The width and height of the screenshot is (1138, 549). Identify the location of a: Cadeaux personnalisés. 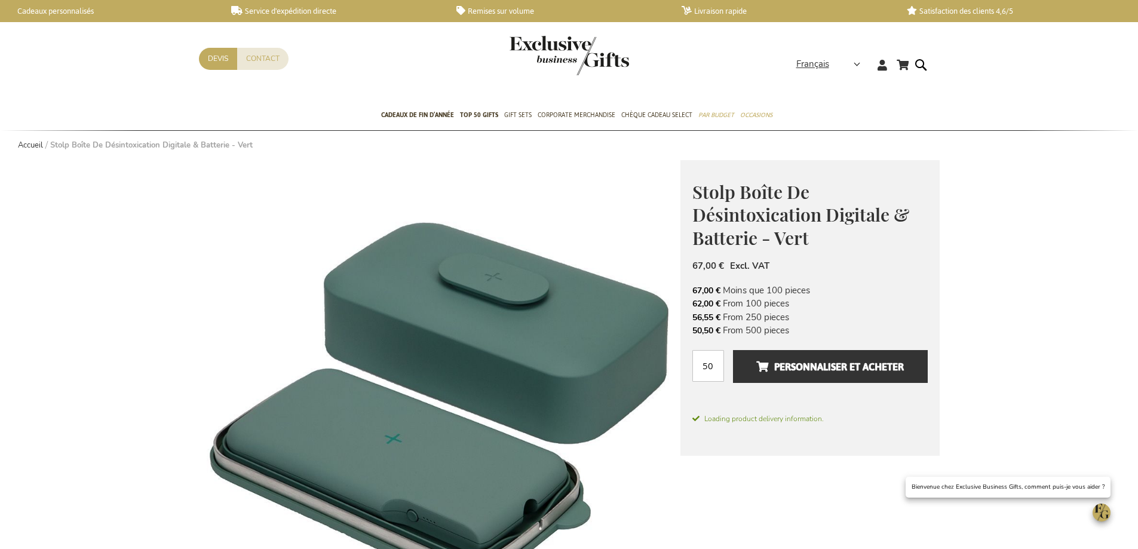
(109, 11).